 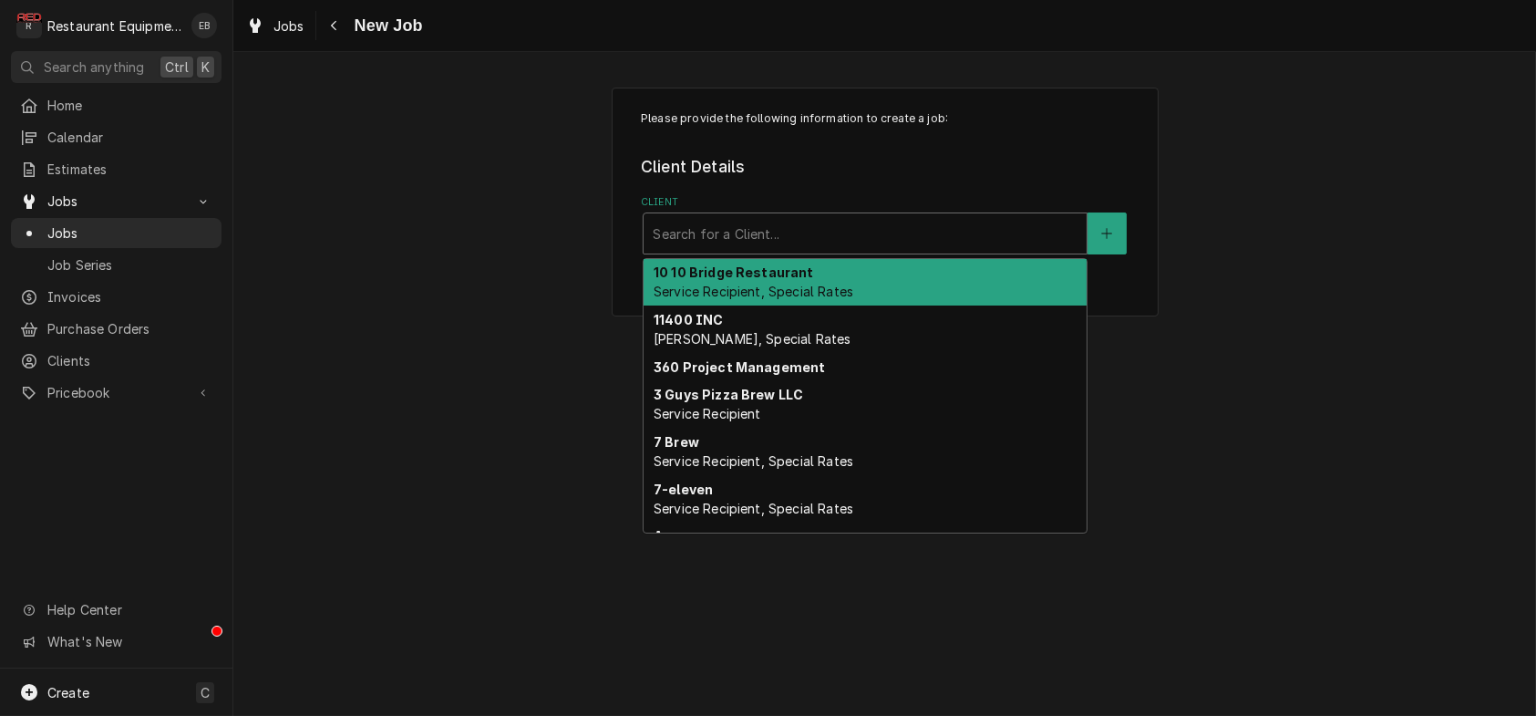 What do you see at coordinates (204, 26) in the screenshot?
I see `div: Emily Bird's Avatar` at bounding box center [204, 26].